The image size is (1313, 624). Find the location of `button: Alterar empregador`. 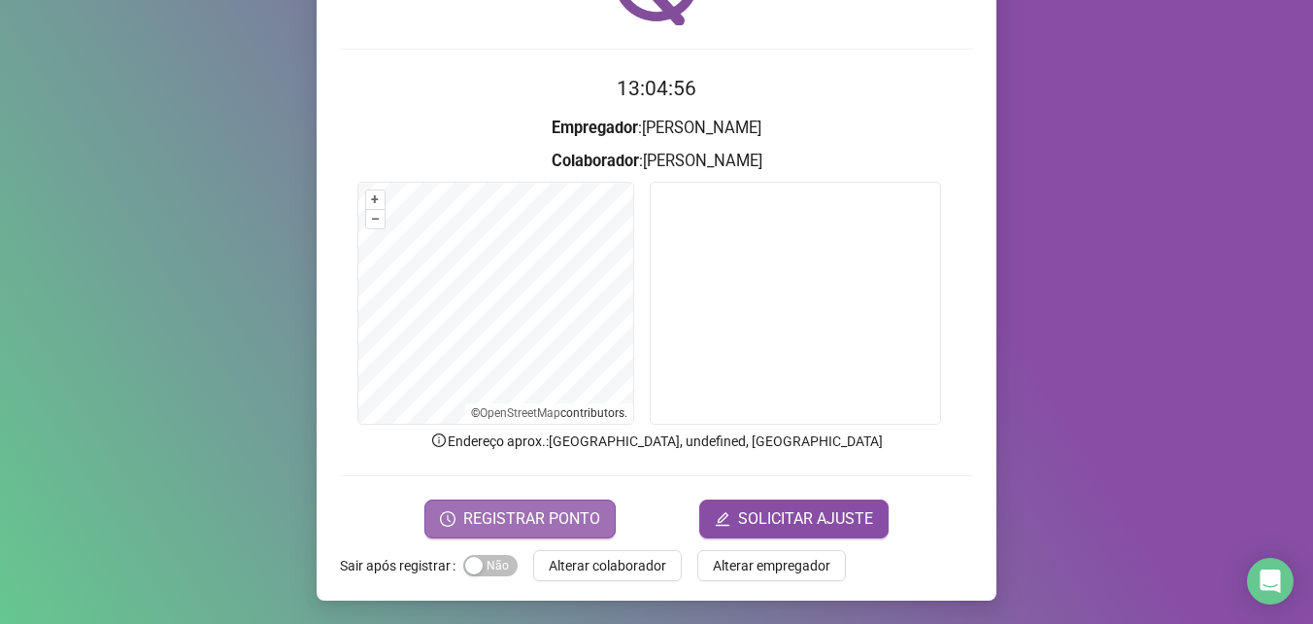

button: Alterar empregador is located at coordinates (771, 565).